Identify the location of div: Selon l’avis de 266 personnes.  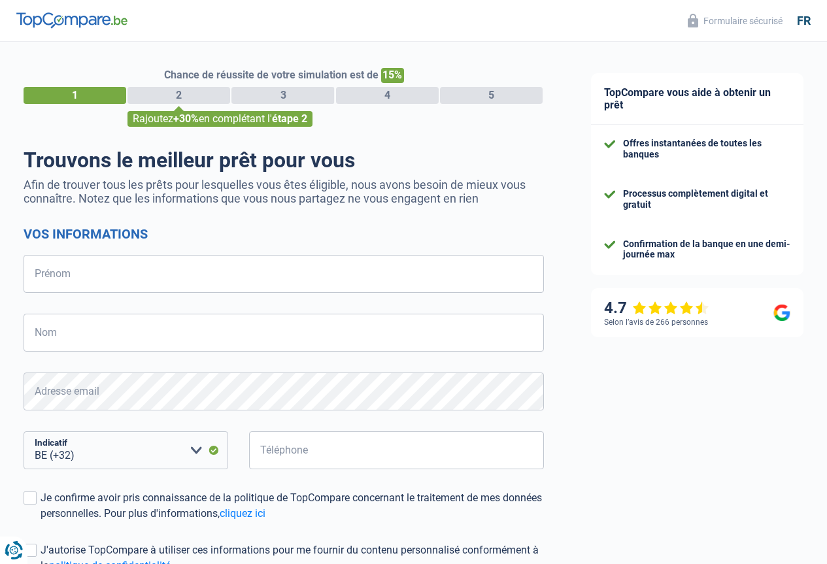
(656, 322).